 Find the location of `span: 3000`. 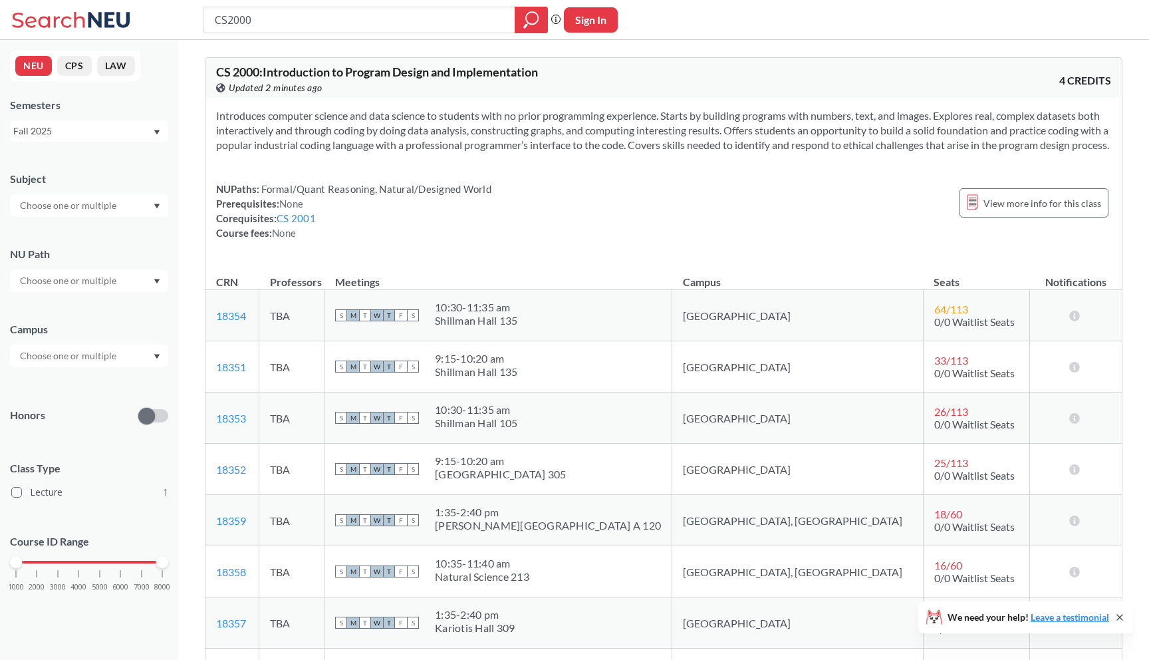

span: 3000 is located at coordinates (58, 586).